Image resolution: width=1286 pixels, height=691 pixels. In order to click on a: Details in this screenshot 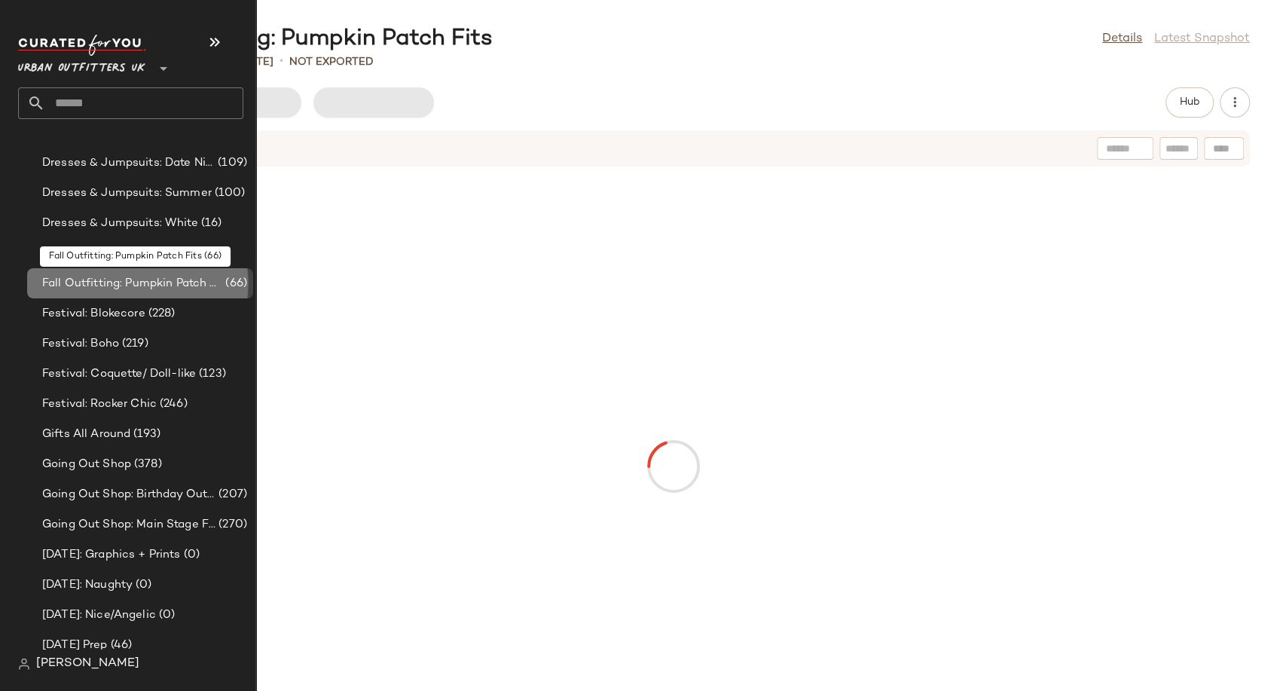, I will do `click(1122, 39)`.